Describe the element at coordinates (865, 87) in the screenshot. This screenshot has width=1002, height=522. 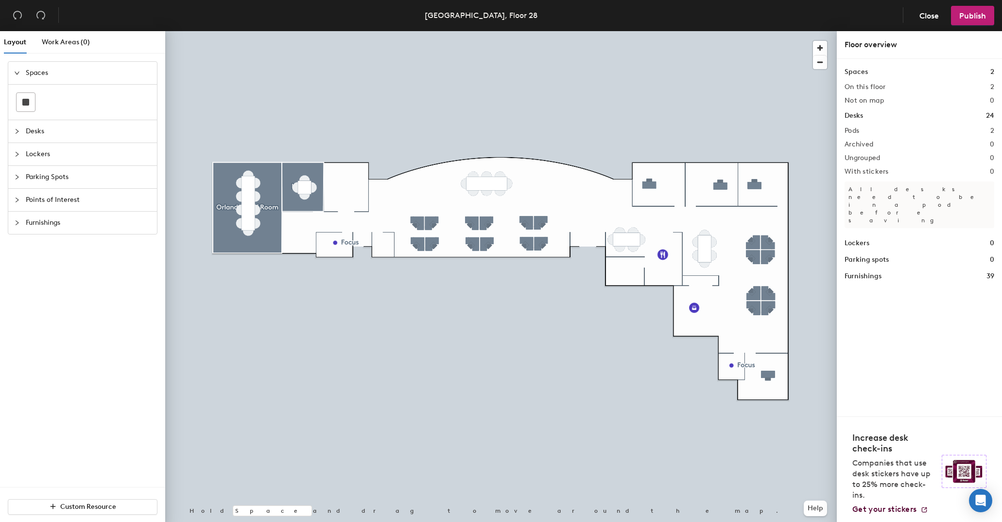
I see `h2: On this floor` at that location.